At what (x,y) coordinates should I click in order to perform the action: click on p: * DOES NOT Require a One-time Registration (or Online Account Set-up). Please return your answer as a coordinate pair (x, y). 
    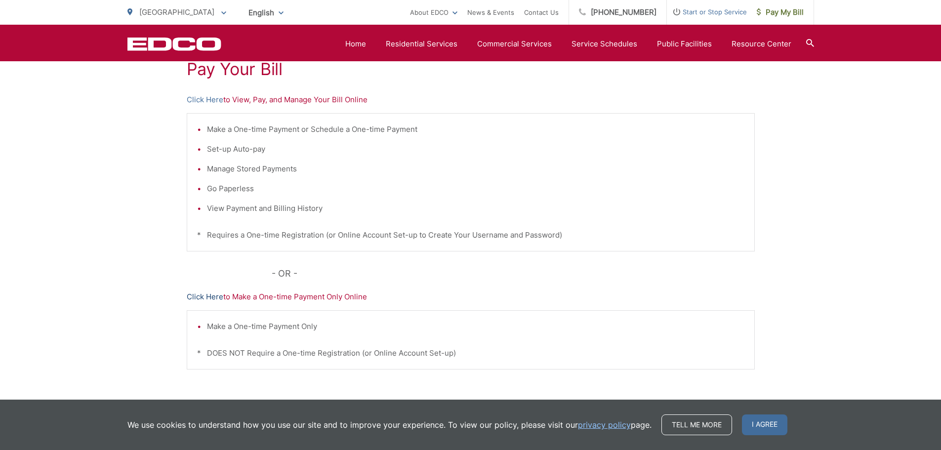
    Looking at the image, I should click on (471, 353).